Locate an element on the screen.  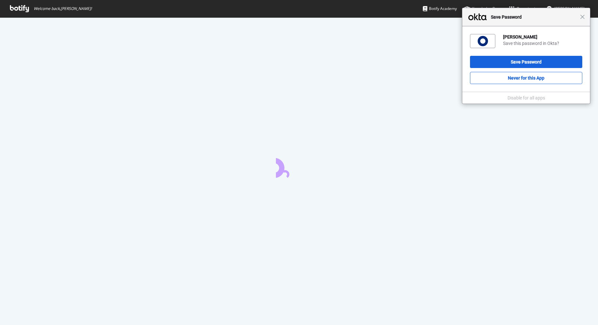
div: Save this password in Okta? is located at coordinates (543, 43).